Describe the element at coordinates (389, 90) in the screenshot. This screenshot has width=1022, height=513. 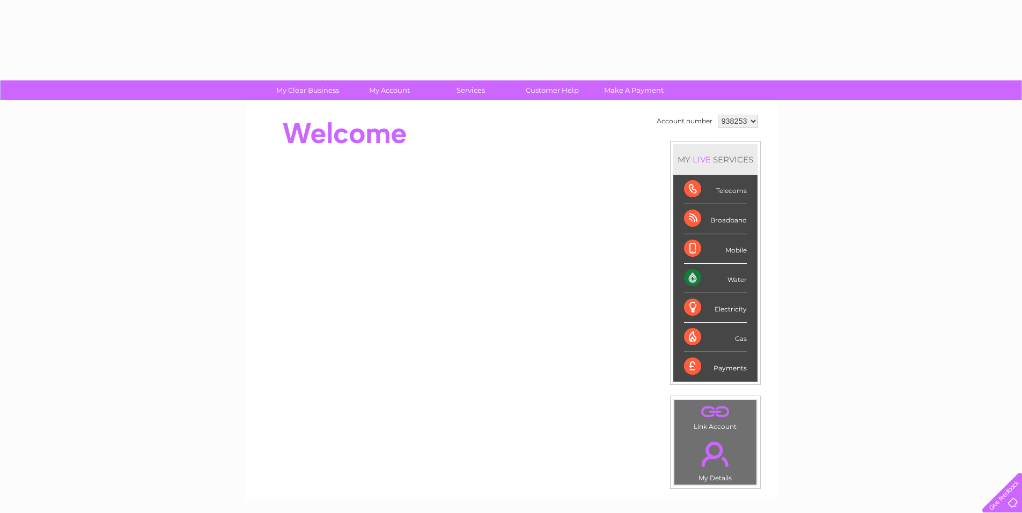
I see `a: My Account` at that location.